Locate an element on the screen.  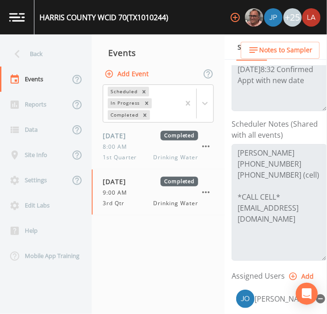
button: Notes to Sampler is located at coordinates (281, 50).